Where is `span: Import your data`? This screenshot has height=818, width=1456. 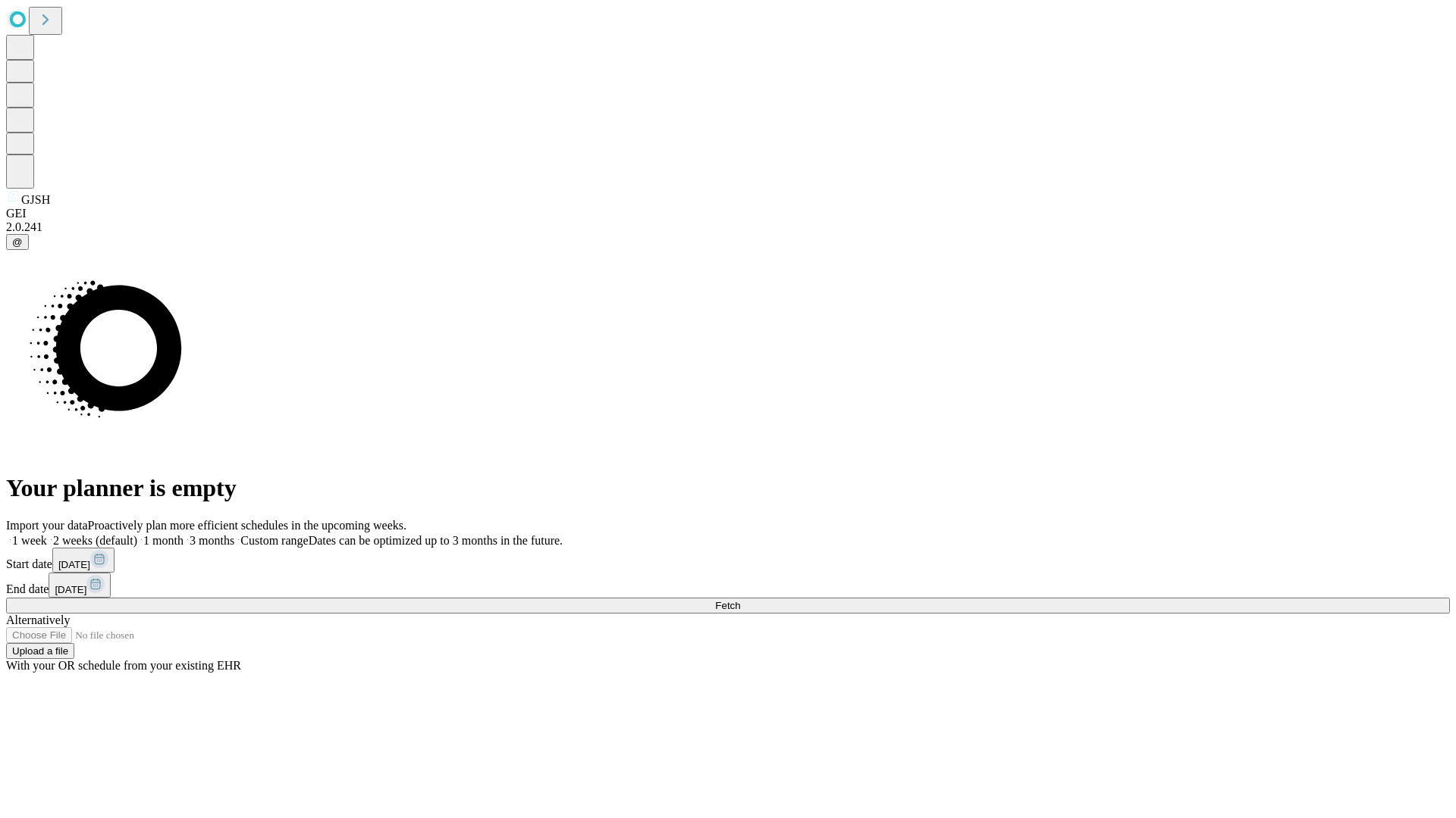 span: Import your data is located at coordinates (47, 525).